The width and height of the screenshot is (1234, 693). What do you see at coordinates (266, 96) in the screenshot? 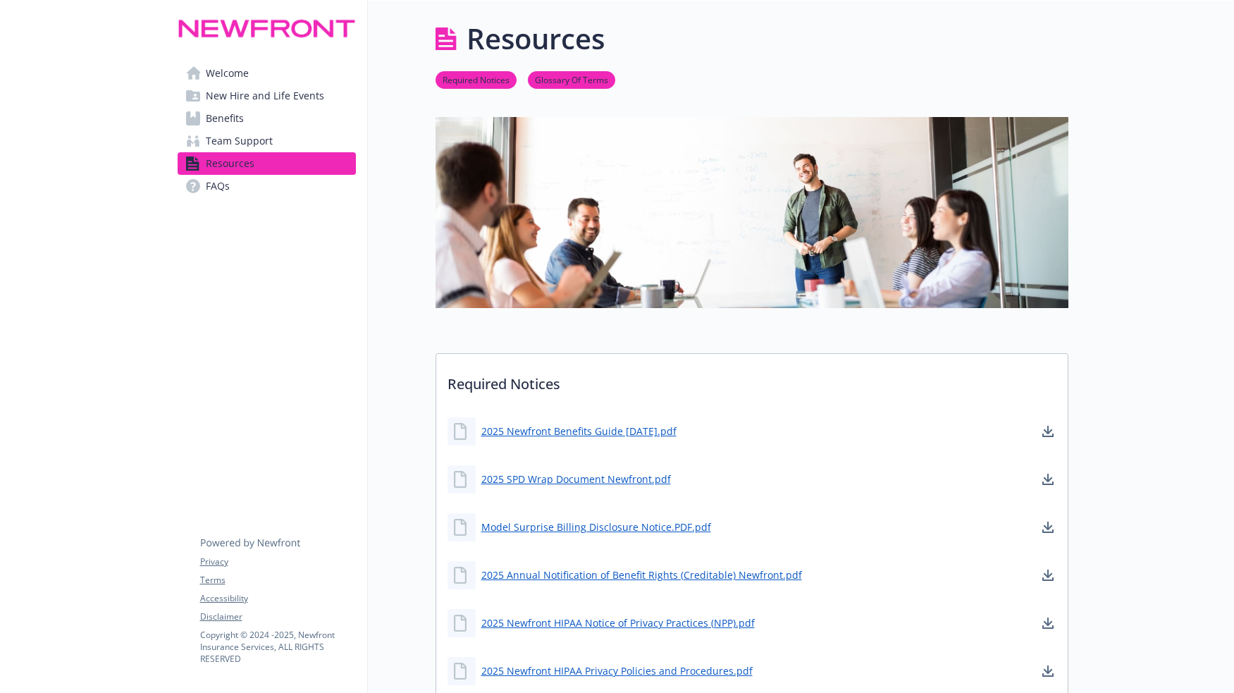
I see `a: New Hire and Life Events` at bounding box center [266, 96].